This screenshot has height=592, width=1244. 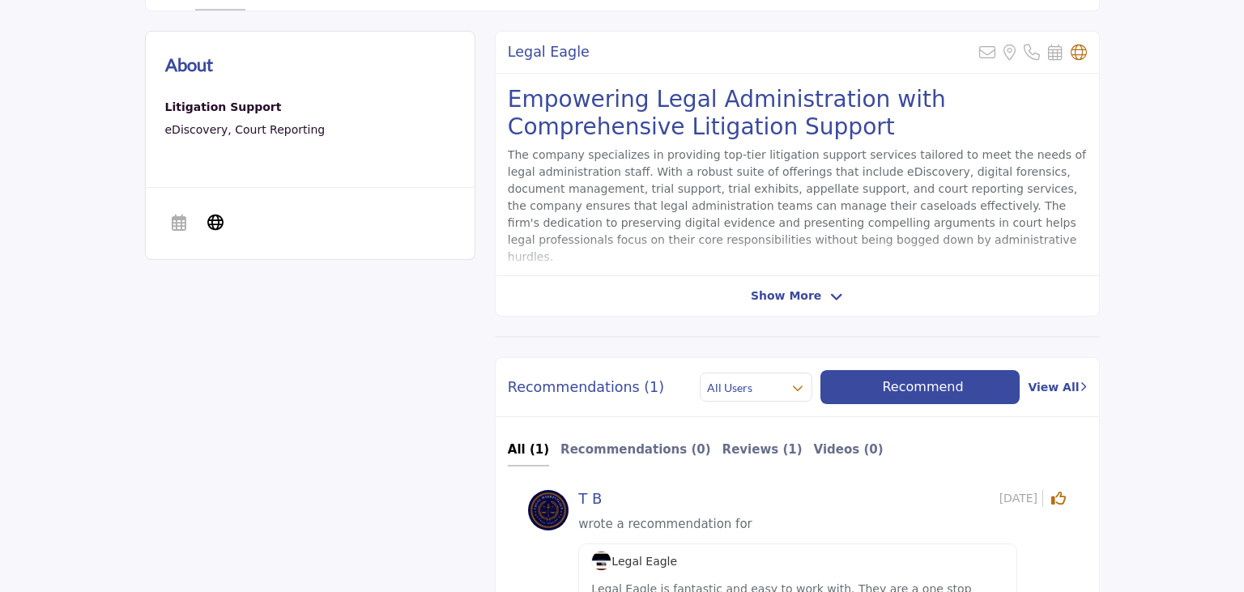 I want to click on div: Services to assist during litigation process, so click(x=245, y=108).